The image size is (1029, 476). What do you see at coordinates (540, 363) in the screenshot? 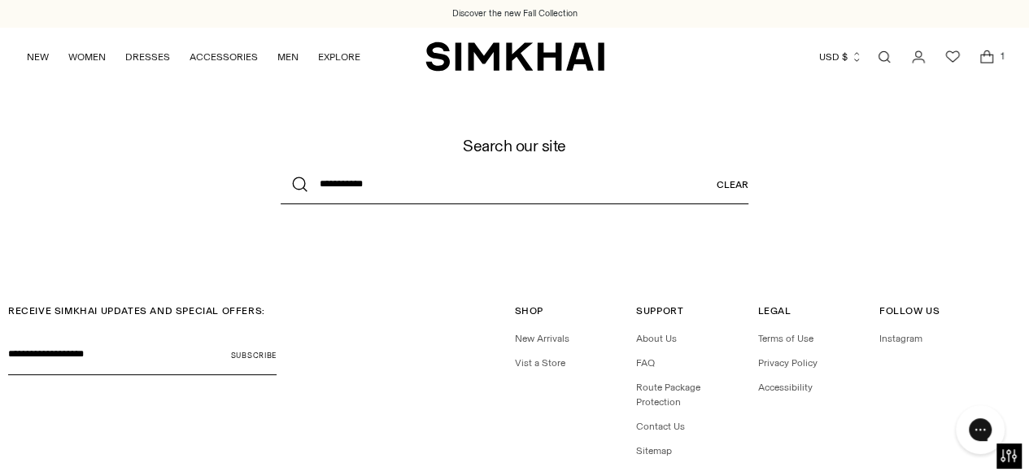
I see `a: Vist a Store` at bounding box center [540, 363].